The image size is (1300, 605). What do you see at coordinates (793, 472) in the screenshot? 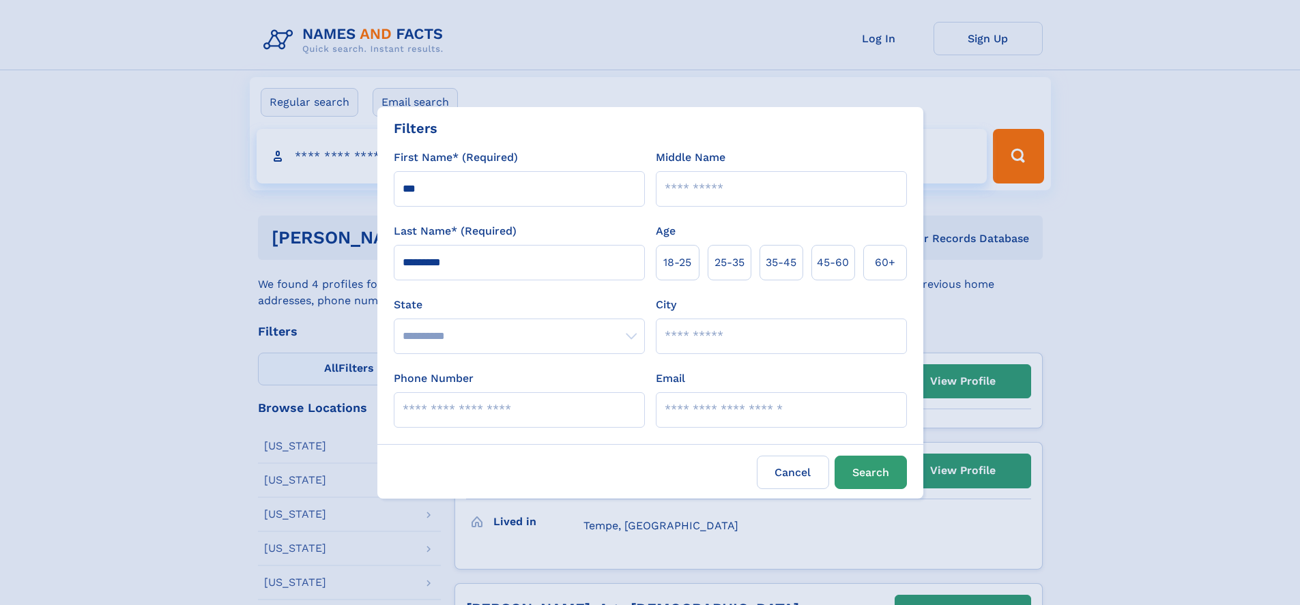
I see `label: Cancel` at bounding box center [793, 472].